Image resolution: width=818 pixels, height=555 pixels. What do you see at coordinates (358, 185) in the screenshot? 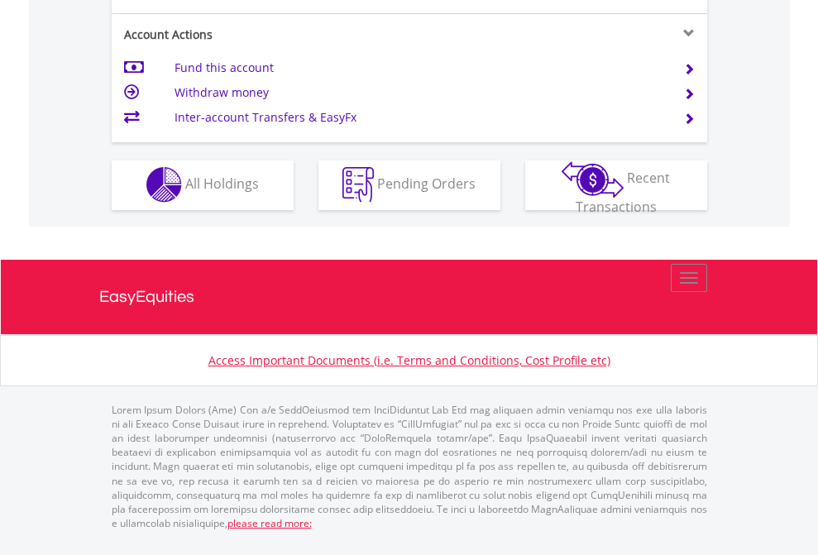
I see `img: pending_instructions-wht.png` at bounding box center [358, 185].